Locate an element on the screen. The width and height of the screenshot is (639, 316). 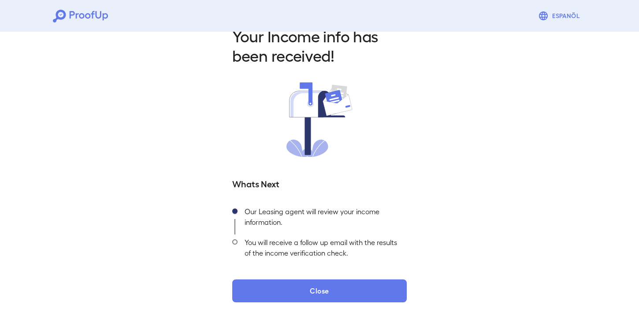
h2: Your Income info has been received! is located at coordinates (319, 45).